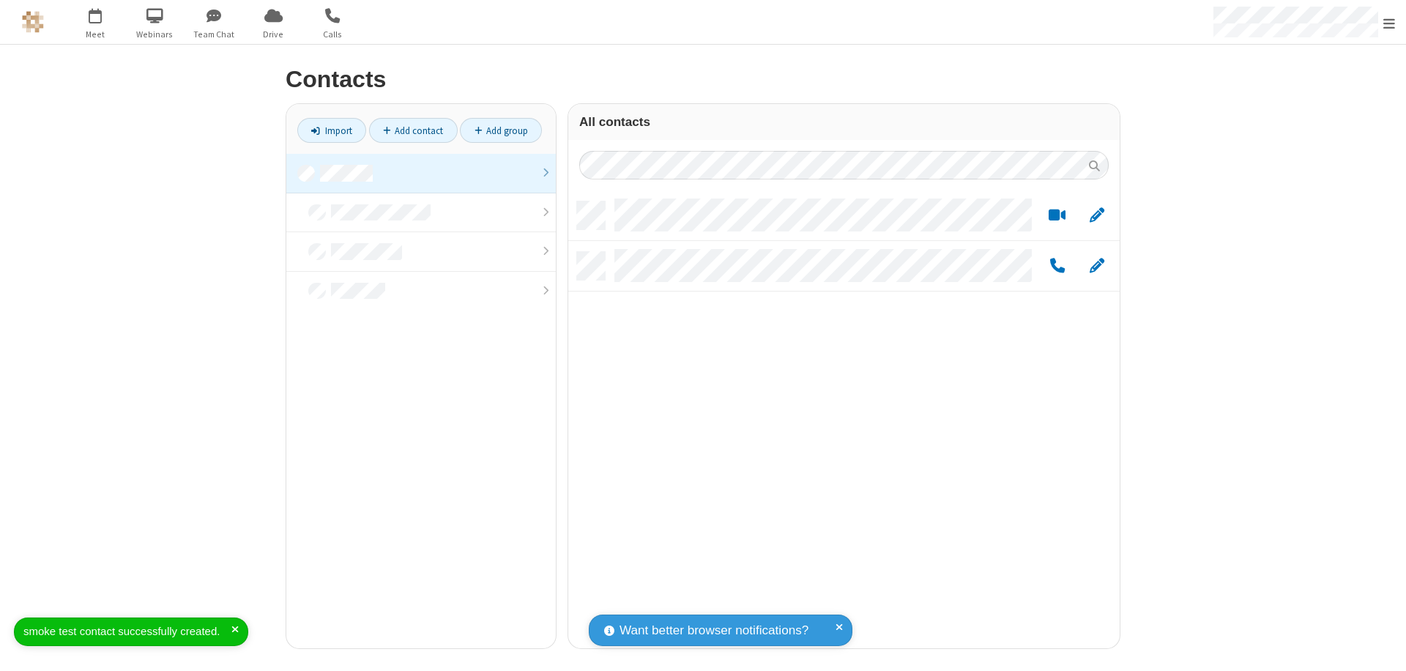 Image resolution: width=1406 pixels, height=671 pixels. Describe the element at coordinates (95, 34) in the screenshot. I see `span: Meet` at that location.